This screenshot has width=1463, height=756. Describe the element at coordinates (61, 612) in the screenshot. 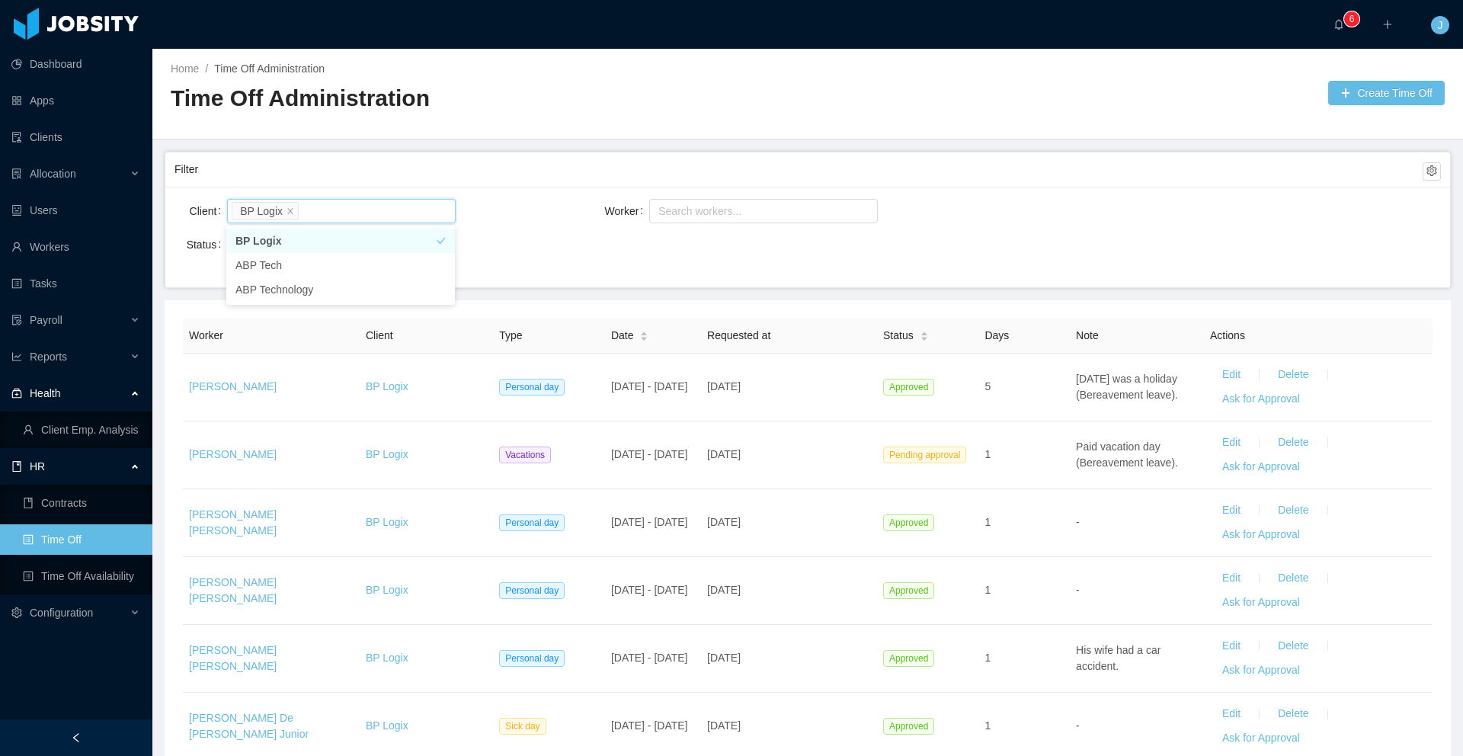

I see `span: Configuration` at that location.